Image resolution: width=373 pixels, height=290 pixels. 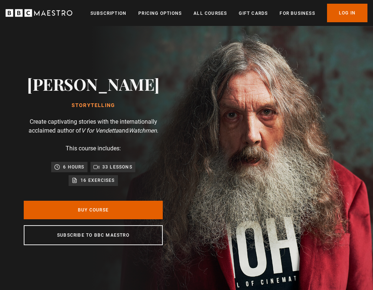 What do you see at coordinates (93, 149) in the screenshot?
I see `p: This course includes:` at bounding box center [93, 149].